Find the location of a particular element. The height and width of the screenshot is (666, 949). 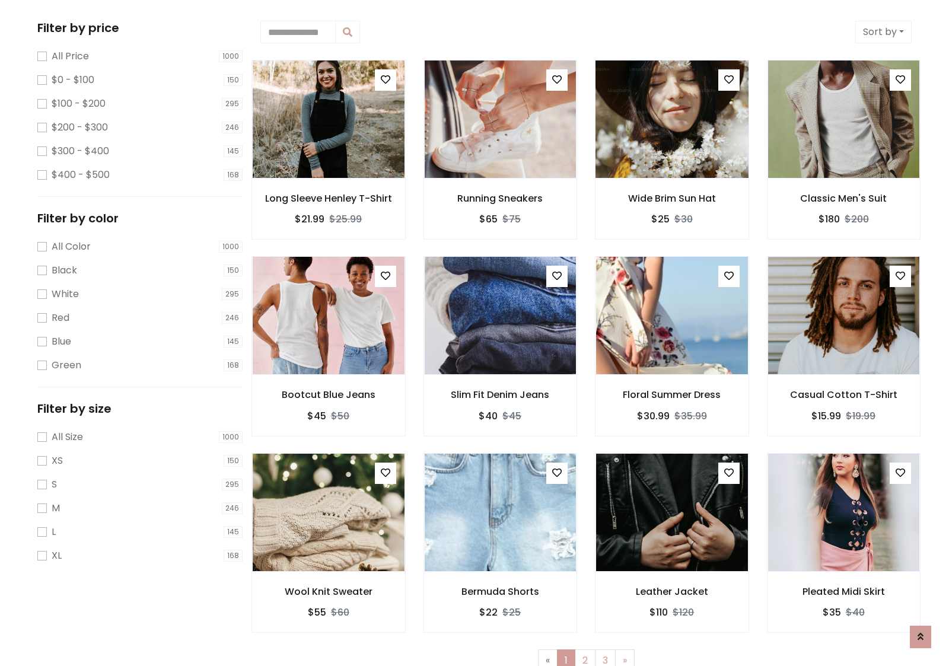

label: S is located at coordinates (54, 485).